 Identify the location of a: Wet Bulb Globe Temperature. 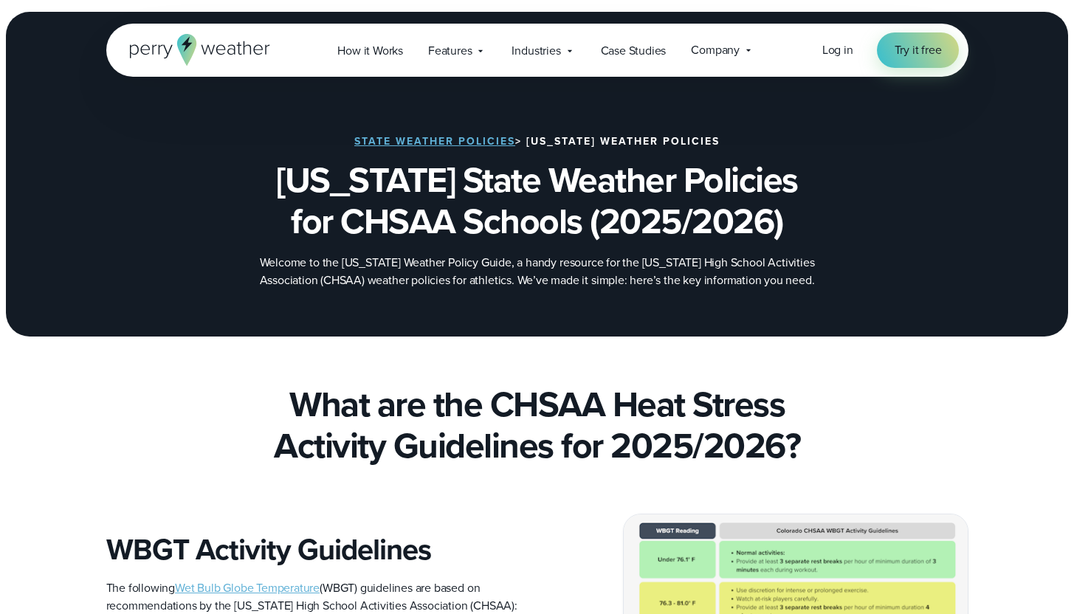
(247, 588).